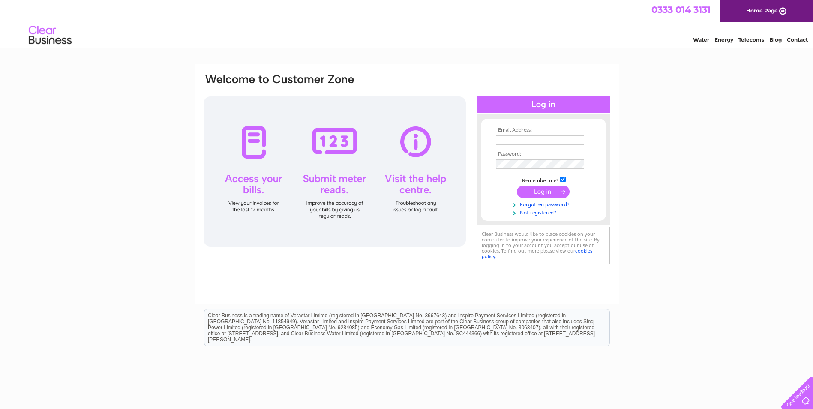  What do you see at coordinates (681, 9) in the screenshot?
I see `a: 0333 014 3131` at bounding box center [681, 9].